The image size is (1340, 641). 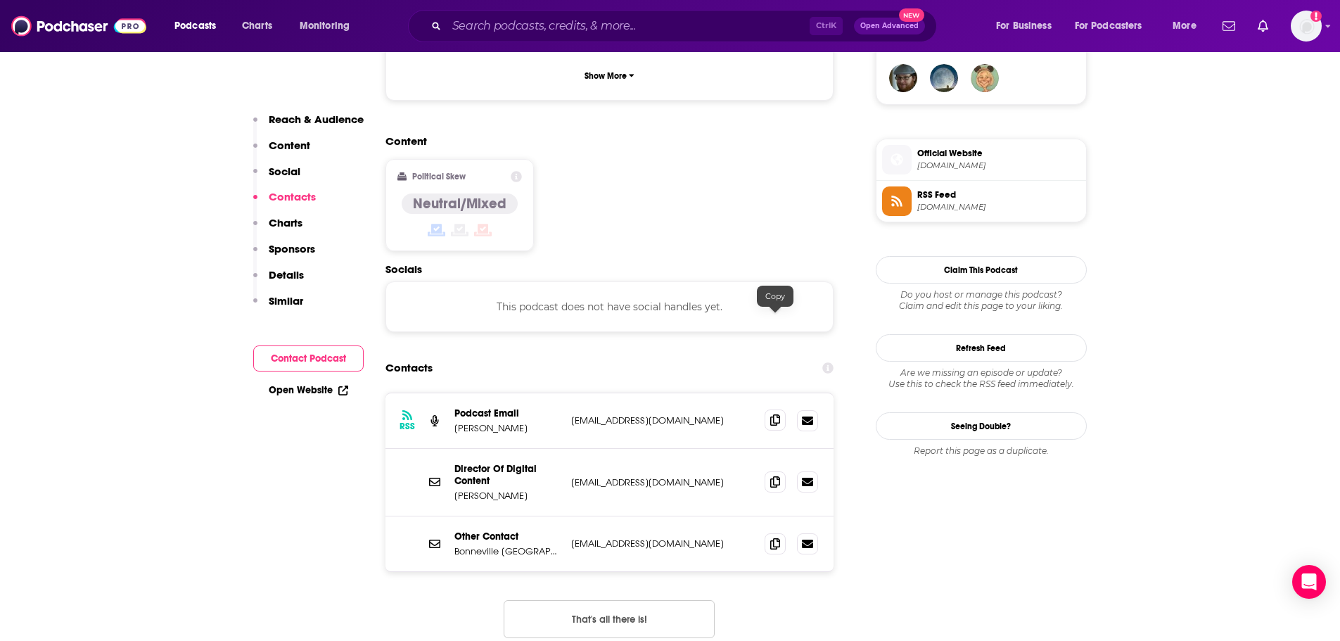 I want to click on div: Claim and edit this page to your liking., so click(x=981, y=300).